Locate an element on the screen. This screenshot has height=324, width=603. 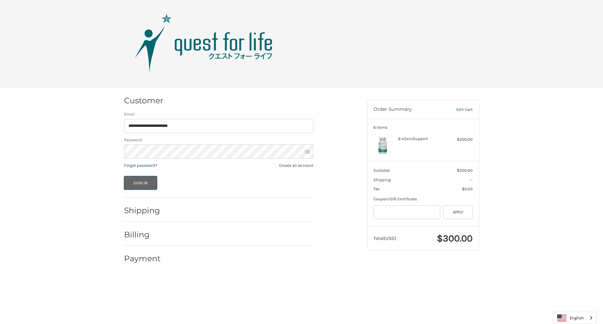
div: Coupon/Gift Certificate is located at coordinates (423, 199).